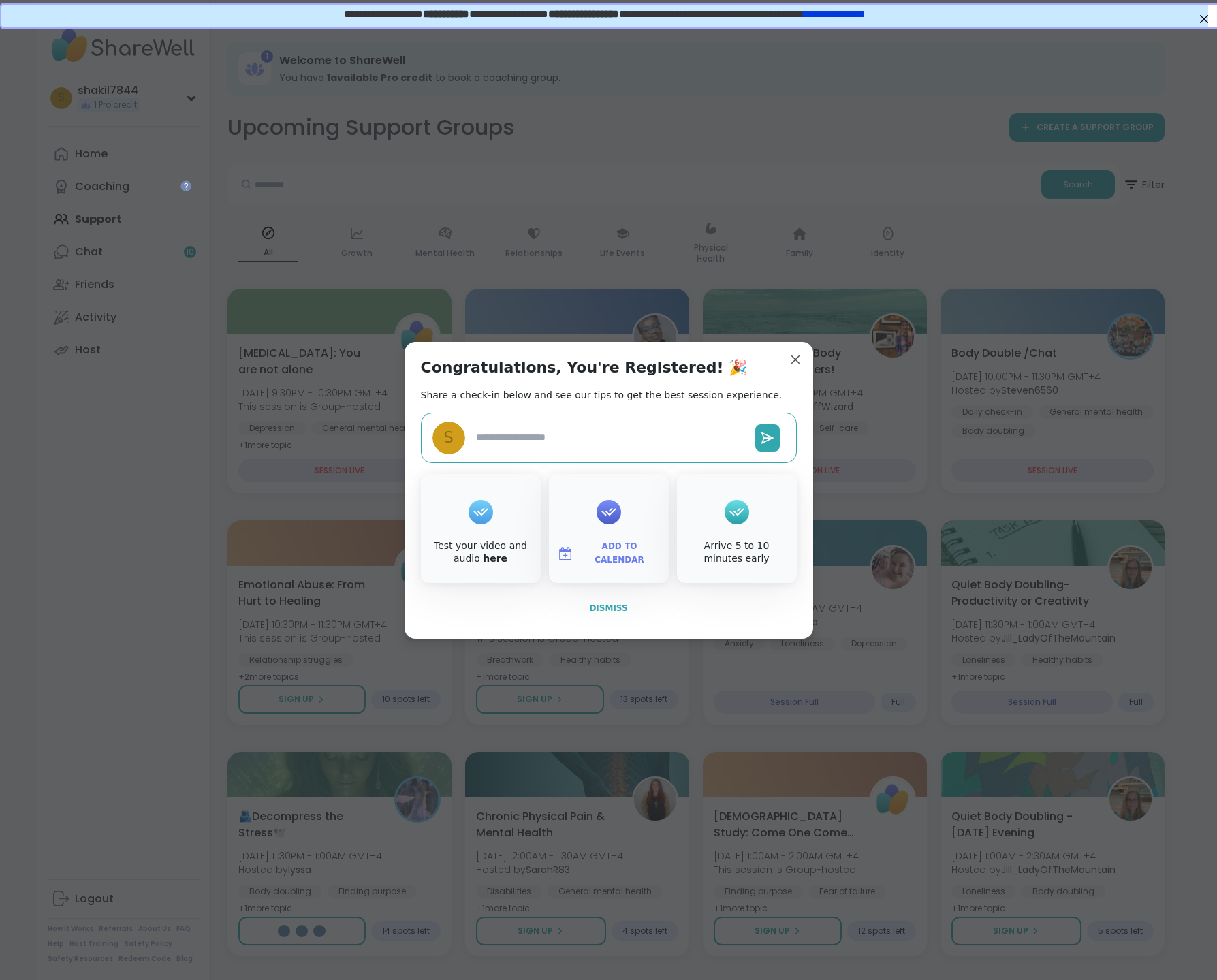 Image resolution: width=1217 pixels, height=980 pixels. Describe the element at coordinates (565, 554) in the screenshot. I see `img: ShareWell Logomark` at that location.